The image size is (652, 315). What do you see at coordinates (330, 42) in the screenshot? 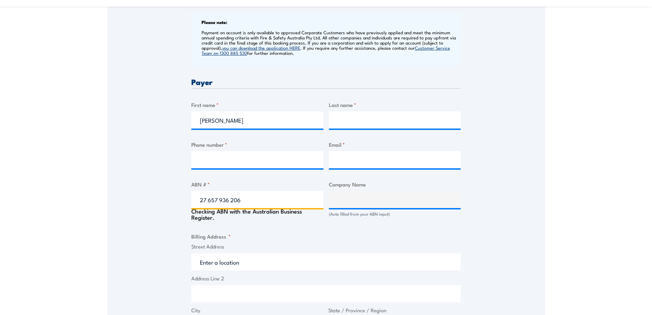
I see `p: Payment on account is only available to approved Corporate Customers who have previously applied ...` at bounding box center [330, 42].